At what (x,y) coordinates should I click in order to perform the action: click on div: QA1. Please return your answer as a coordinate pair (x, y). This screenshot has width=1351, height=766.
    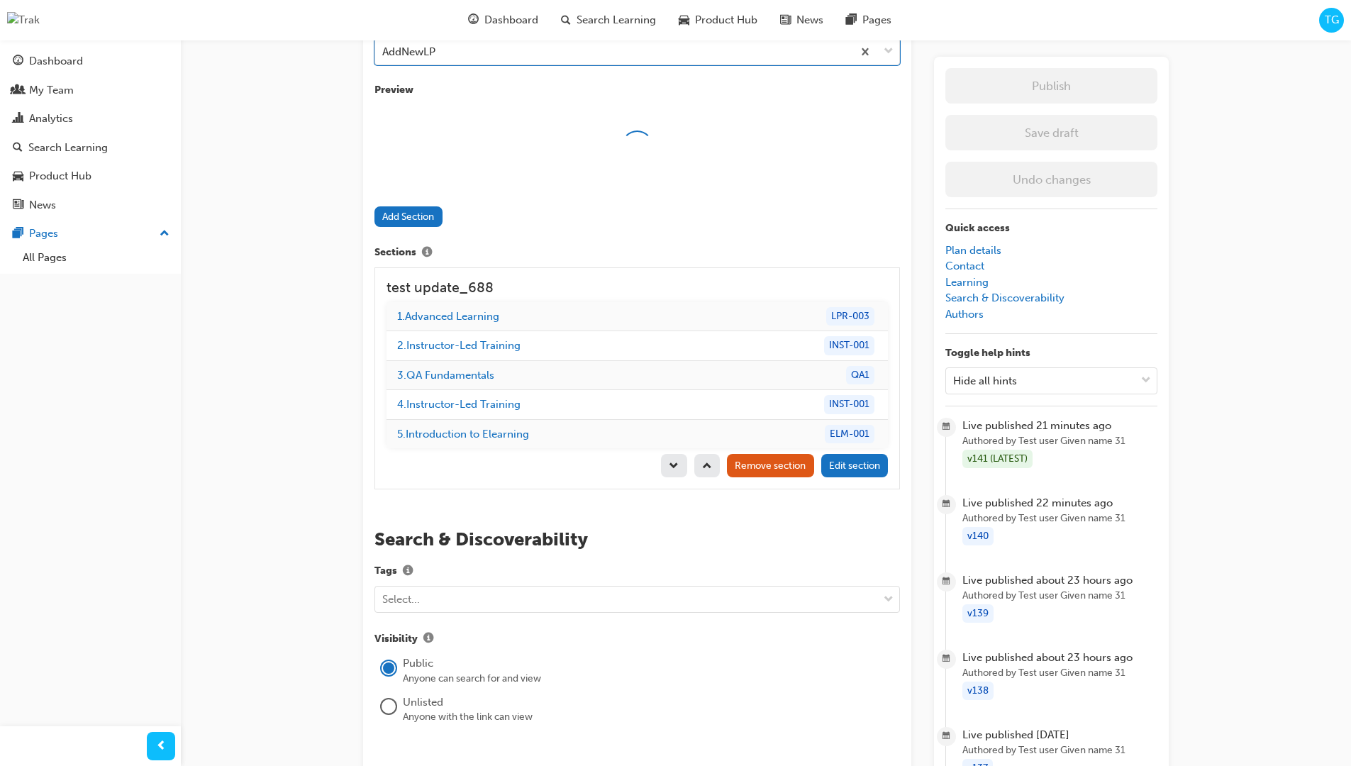
    Looking at the image, I should click on (860, 375).